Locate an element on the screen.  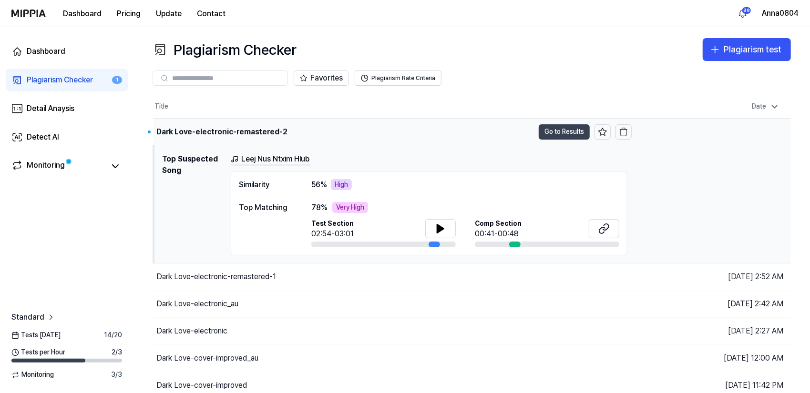
button: Plagiarism Rate Criteria is located at coordinates (398, 78).